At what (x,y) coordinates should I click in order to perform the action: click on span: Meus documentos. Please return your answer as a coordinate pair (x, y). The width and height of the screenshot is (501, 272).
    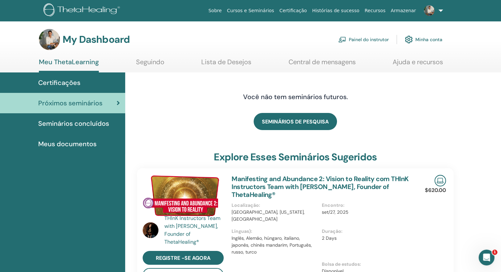
    Looking at the image, I should click on (67, 144).